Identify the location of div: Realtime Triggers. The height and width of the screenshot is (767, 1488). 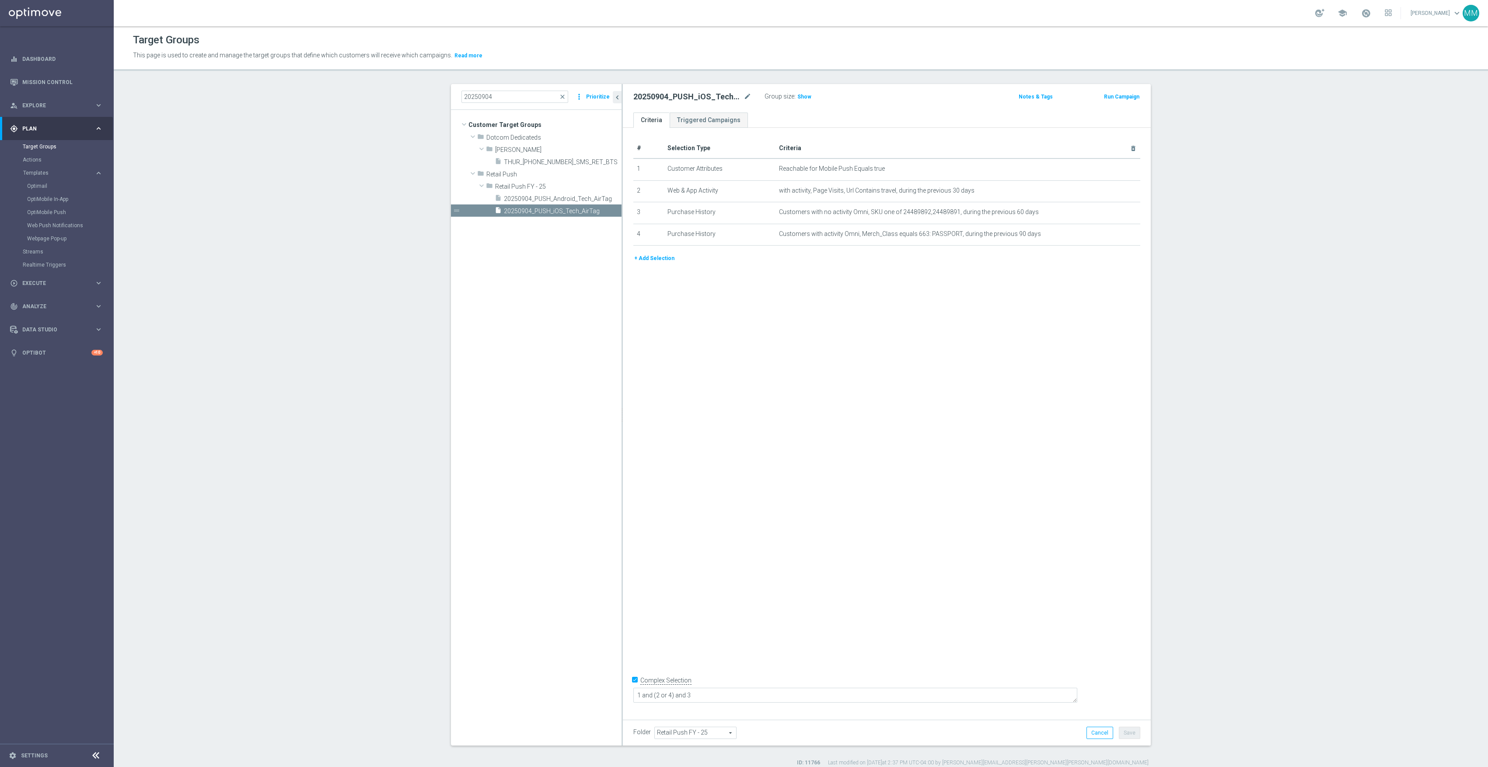
(68, 265).